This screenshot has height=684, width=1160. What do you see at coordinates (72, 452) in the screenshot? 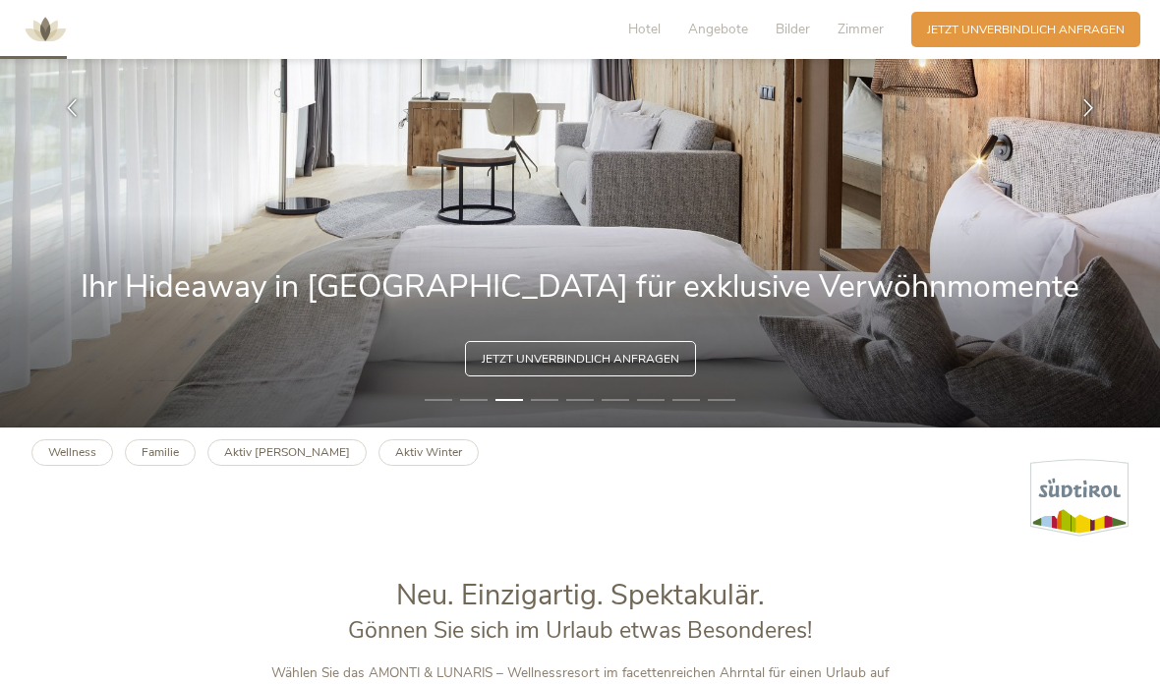
I see `b: Wellness` at bounding box center [72, 452].